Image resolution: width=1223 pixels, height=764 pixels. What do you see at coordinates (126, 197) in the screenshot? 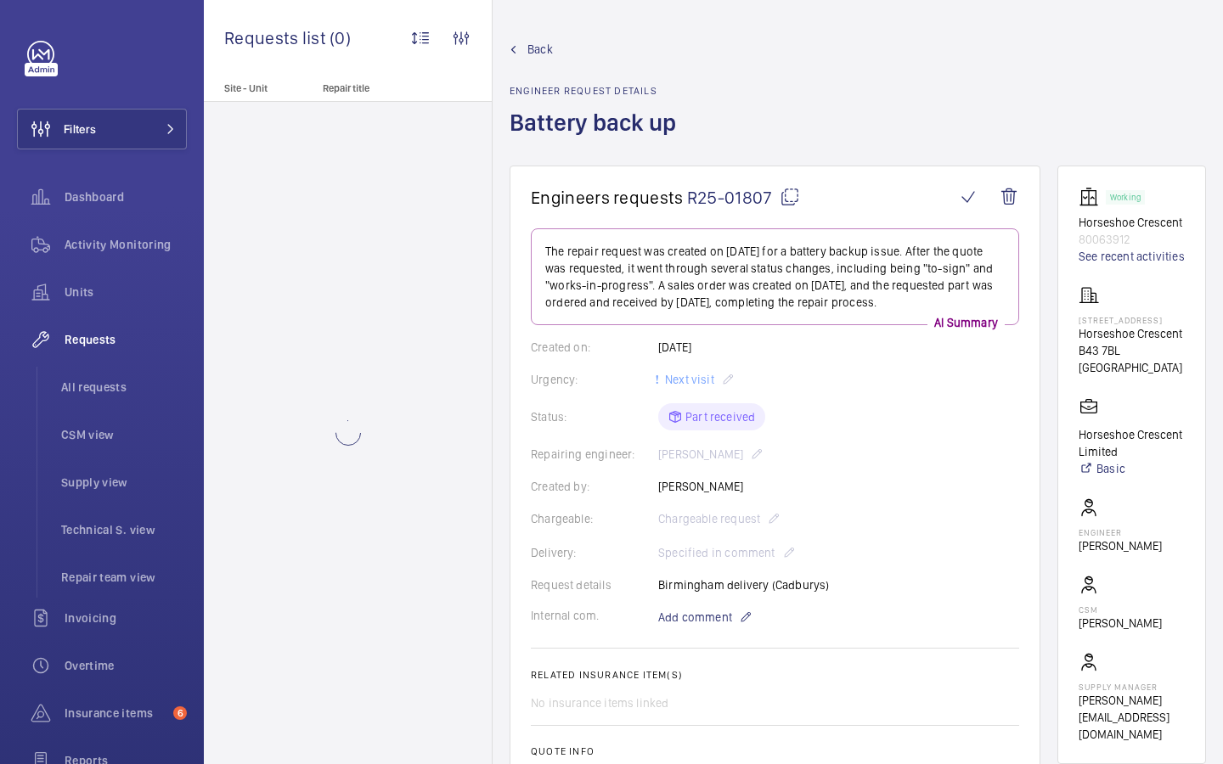
I see `span: Dashboard` at bounding box center [126, 197].